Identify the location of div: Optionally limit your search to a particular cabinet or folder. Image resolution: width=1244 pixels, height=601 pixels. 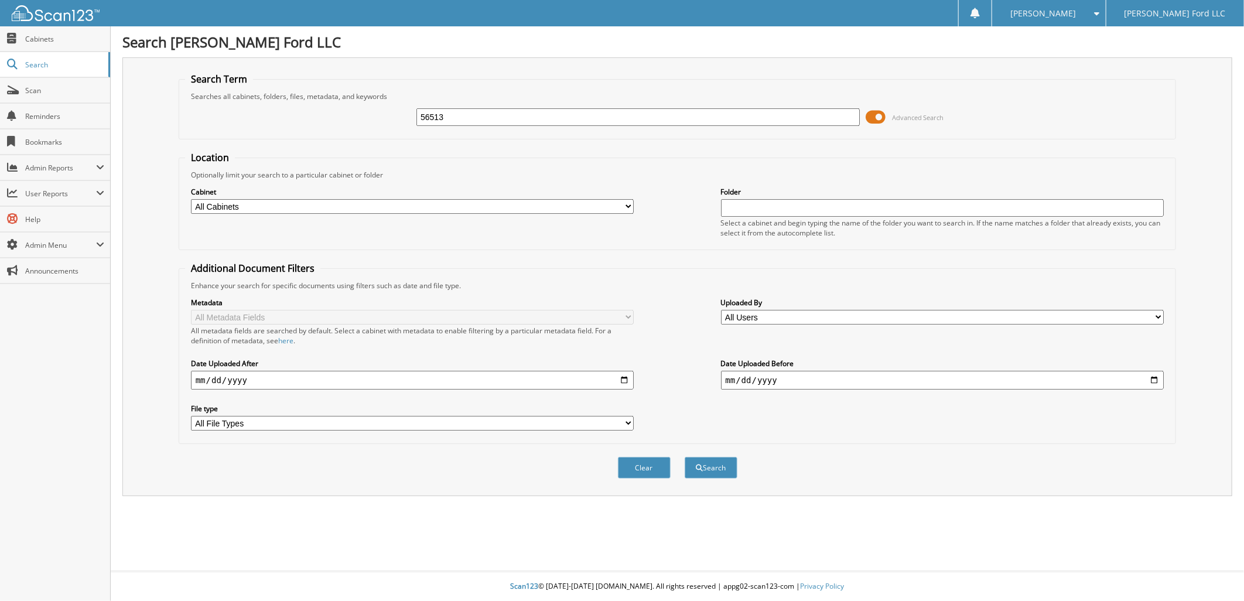
(677, 174).